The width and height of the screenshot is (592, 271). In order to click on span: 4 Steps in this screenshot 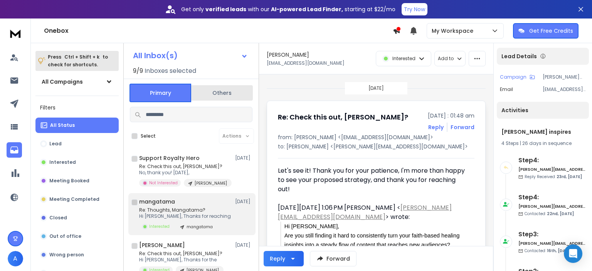, I will do `click(510, 143)`.